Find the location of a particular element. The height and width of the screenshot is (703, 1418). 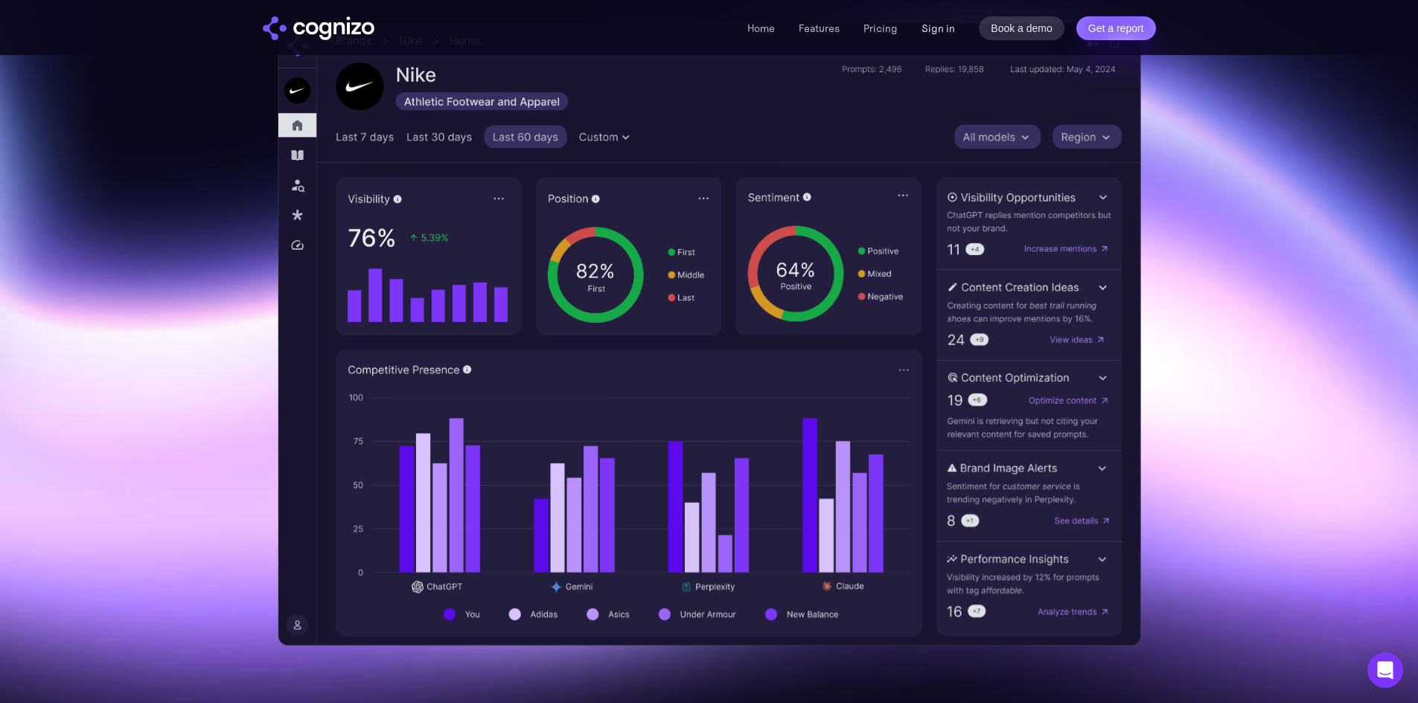

img: Cognizo AI visibility optimization dashboard is located at coordinates (709, 334).